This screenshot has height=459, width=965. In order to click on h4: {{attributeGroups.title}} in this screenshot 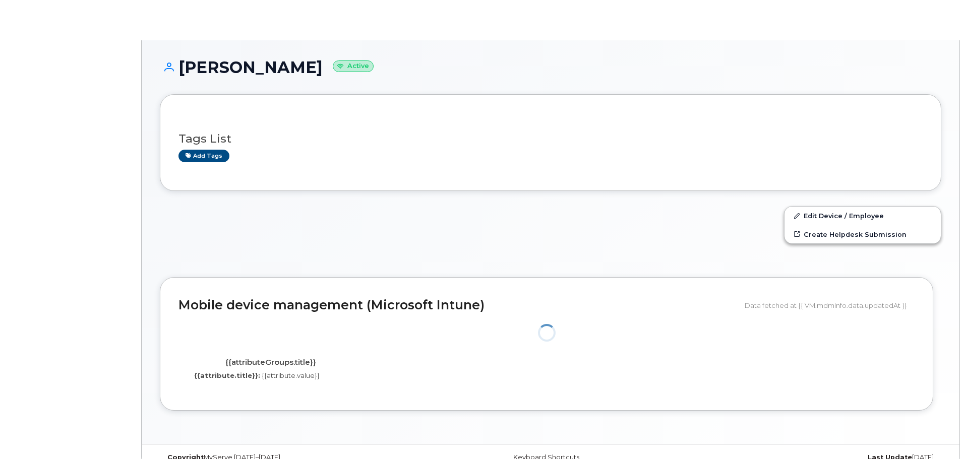, I will do `click(270, 362)`.